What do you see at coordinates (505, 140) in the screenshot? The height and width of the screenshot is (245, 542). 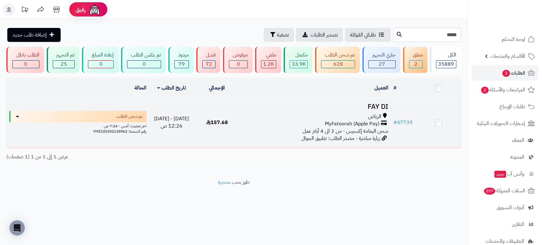 I see `a: العملاء` at bounding box center [505, 140].